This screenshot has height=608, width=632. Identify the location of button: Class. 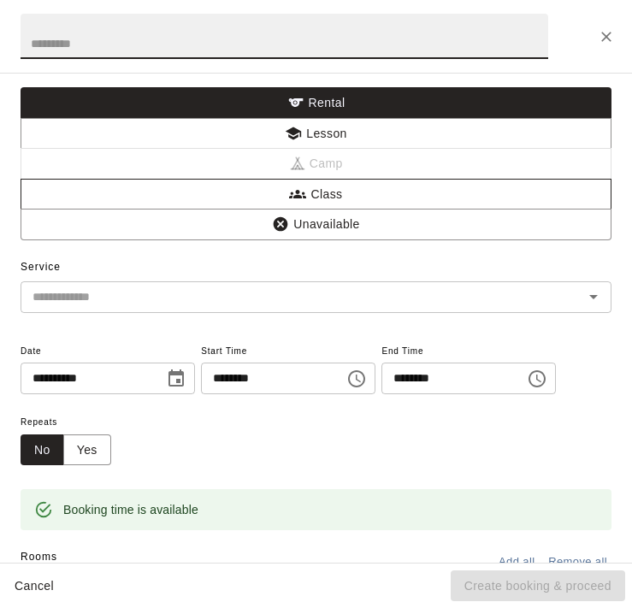
(315, 194).